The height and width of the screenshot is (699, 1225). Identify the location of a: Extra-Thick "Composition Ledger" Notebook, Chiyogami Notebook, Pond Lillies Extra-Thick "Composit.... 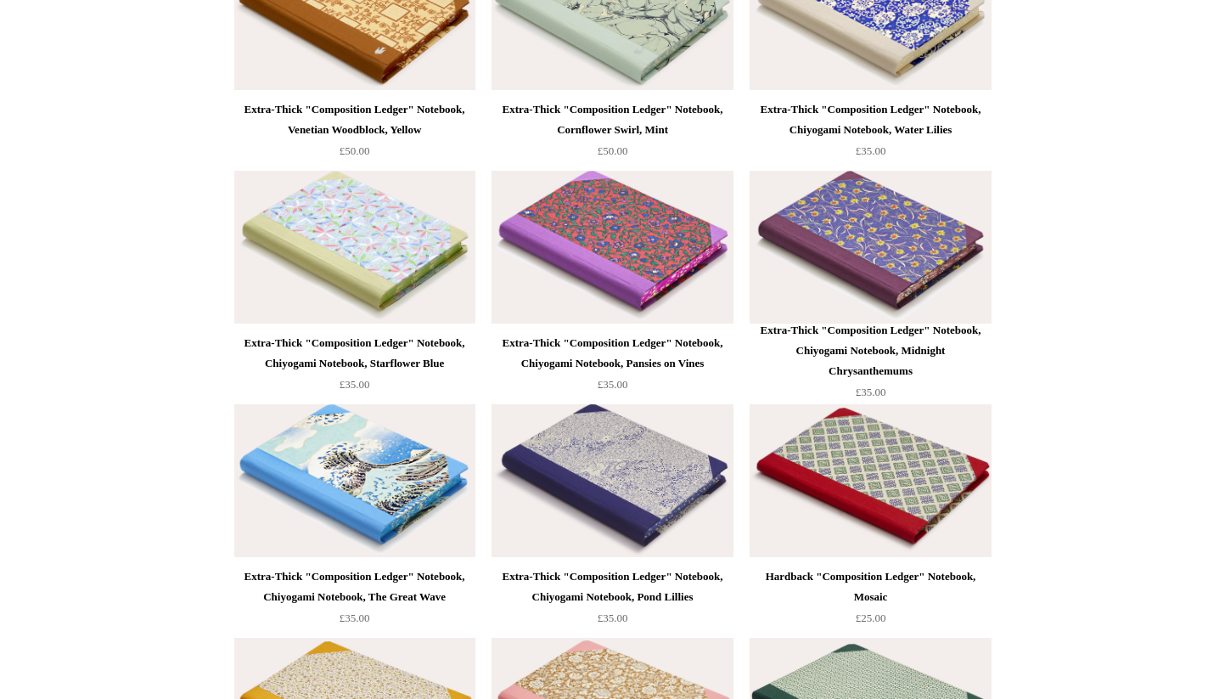
(612, 481).